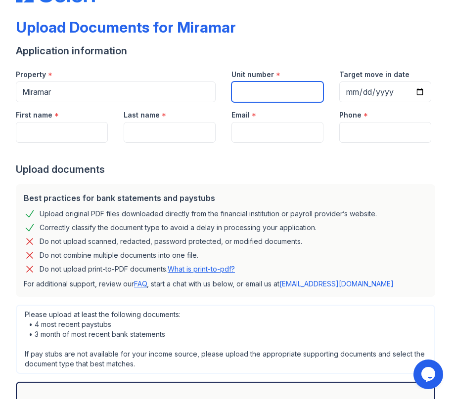 The width and height of the screenshot is (455, 399). What do you see at coordinates (225, 198) in the screenshot?
I see `div: Best practices for bank statements and paystubs` at bounding box center [225, 198].